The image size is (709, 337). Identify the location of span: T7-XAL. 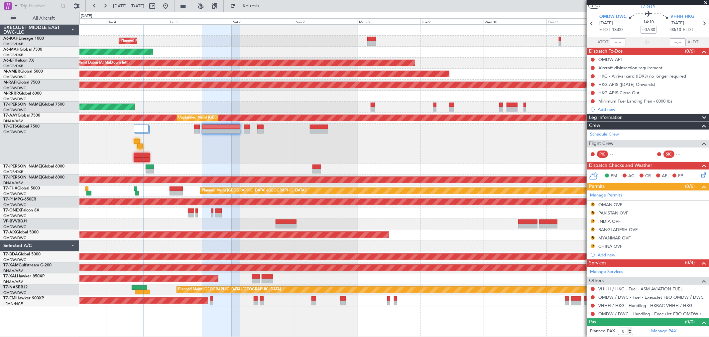
(10, 276).